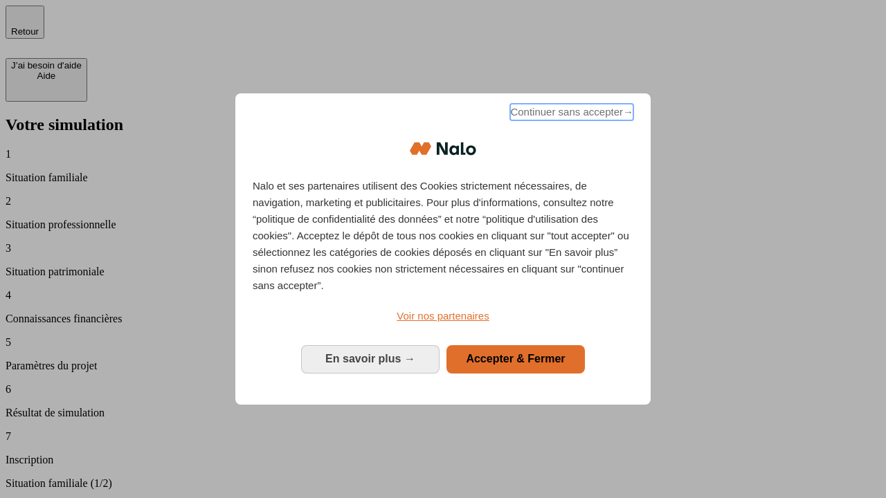  What do you see at coordinates (443, 236) in the screenshot?
I see `p: Nalo et ses partenaires utilisent des Cookies strictement nécessaires, de navigation, marketing e...` at bounding box center [443, 236].